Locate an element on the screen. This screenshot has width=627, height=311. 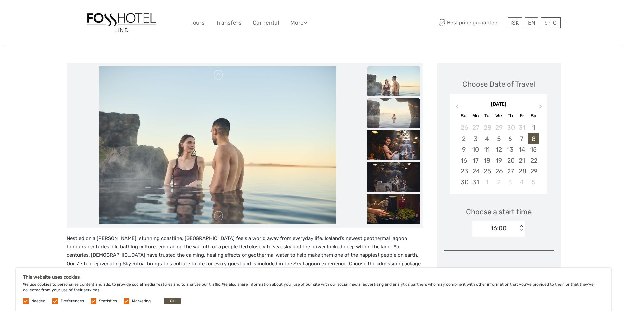
div: Choose Thursday, August 27th, 2026 is located at coordinates (510, 171).